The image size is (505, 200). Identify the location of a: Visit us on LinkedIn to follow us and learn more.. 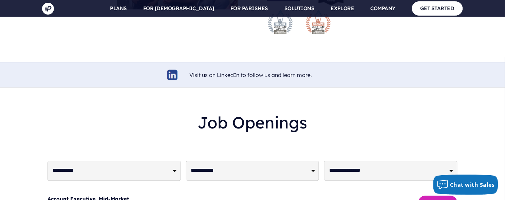
(251, 75).